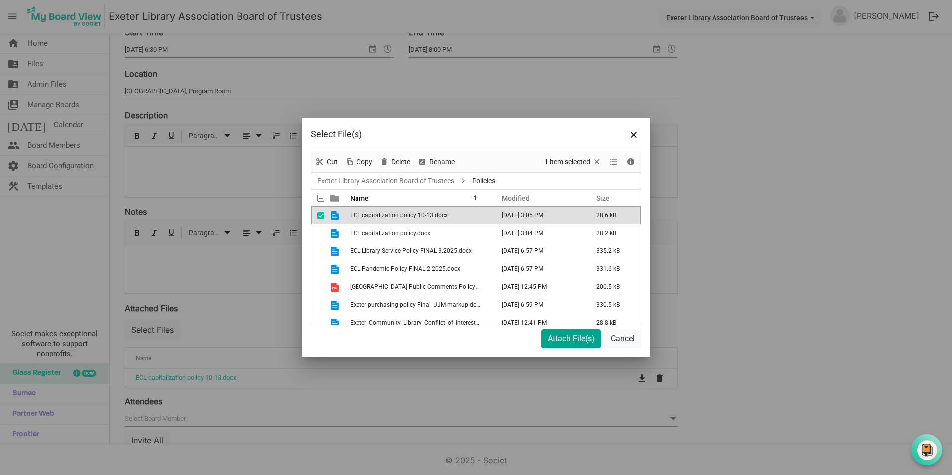  I want to click on button: Delete, so click(395, 162).